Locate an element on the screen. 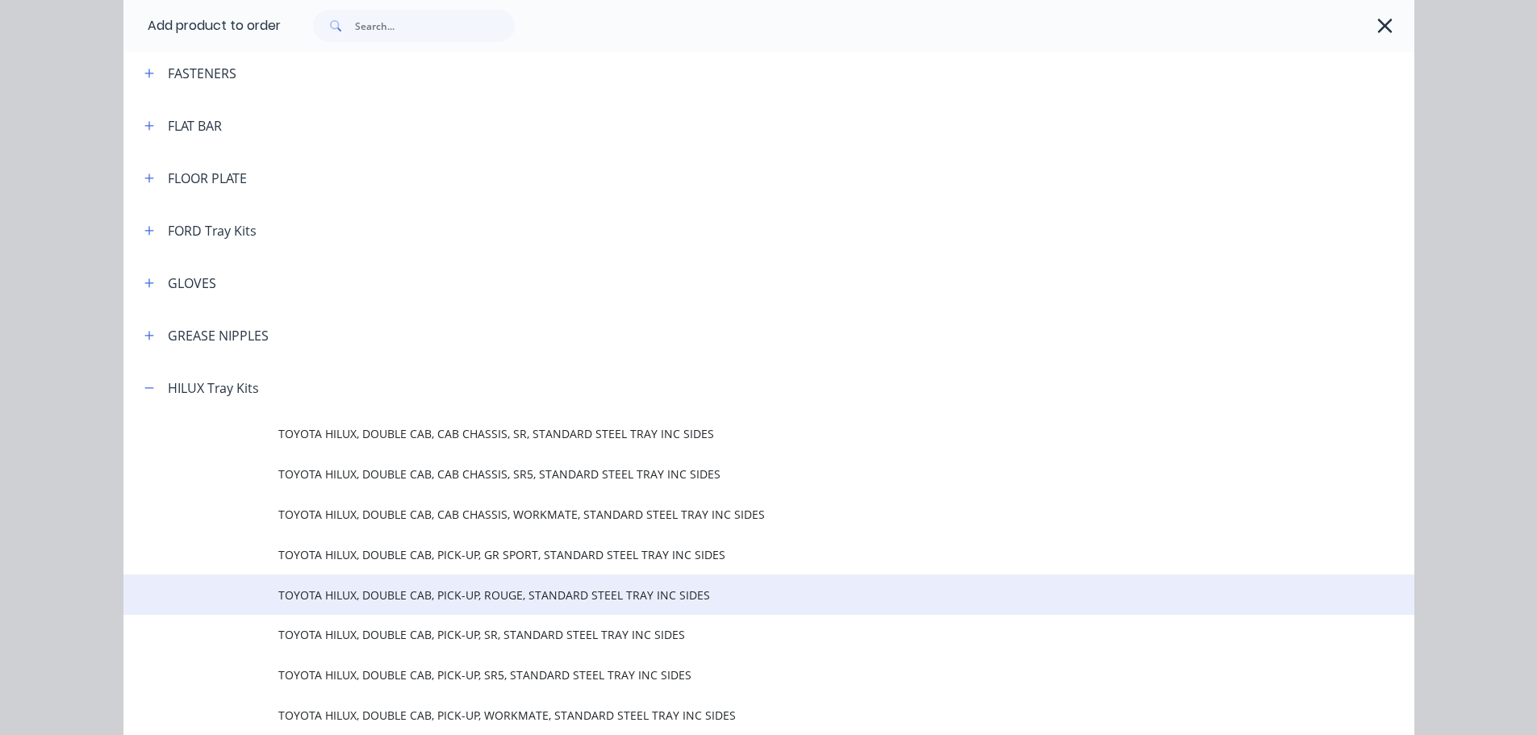  div: FLAT BAR is located at coordinates (194, 126).